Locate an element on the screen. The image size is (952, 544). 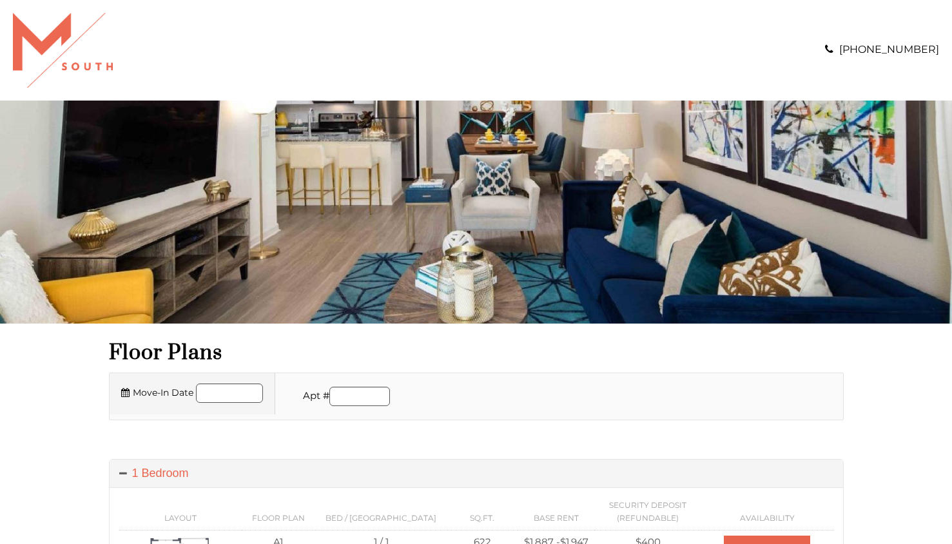
th: Floor Plan is located at coordinates (278, 512).